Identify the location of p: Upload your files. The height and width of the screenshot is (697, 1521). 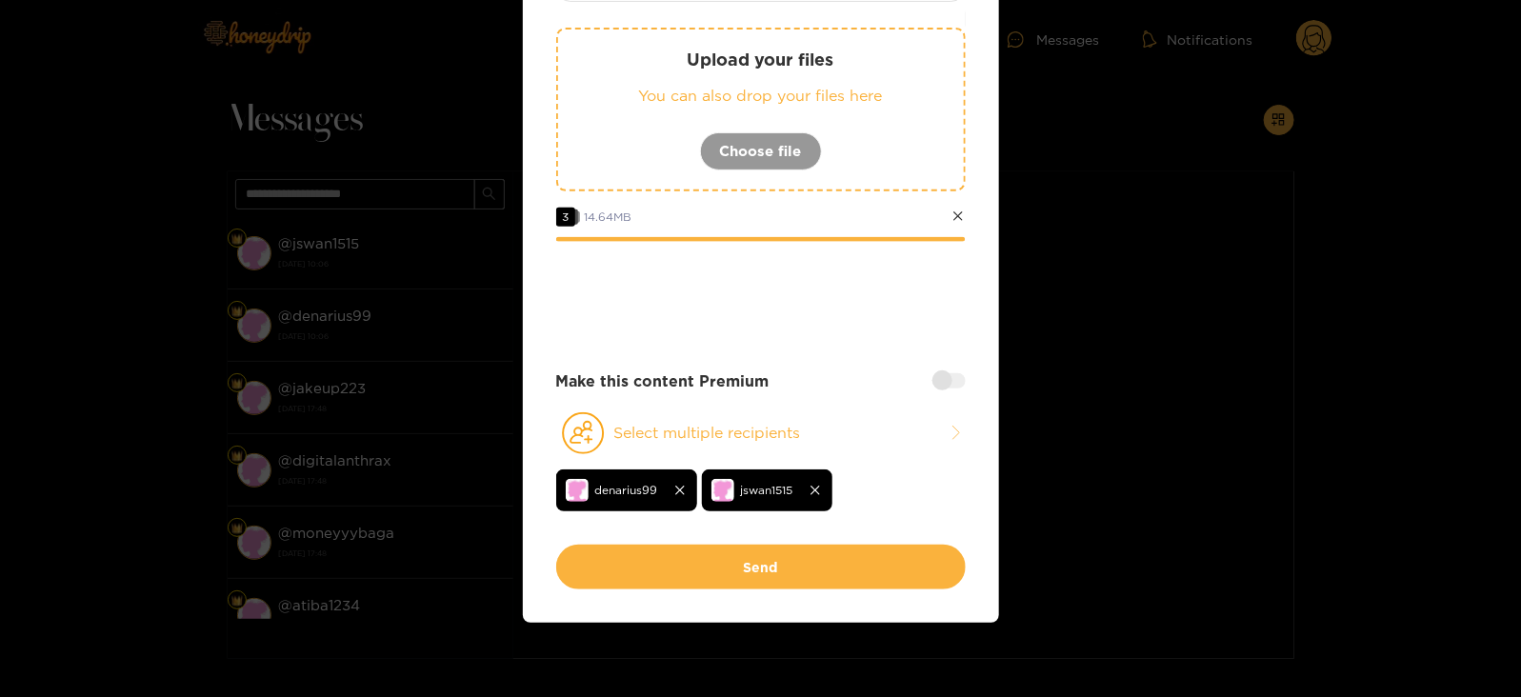
(761, 59).